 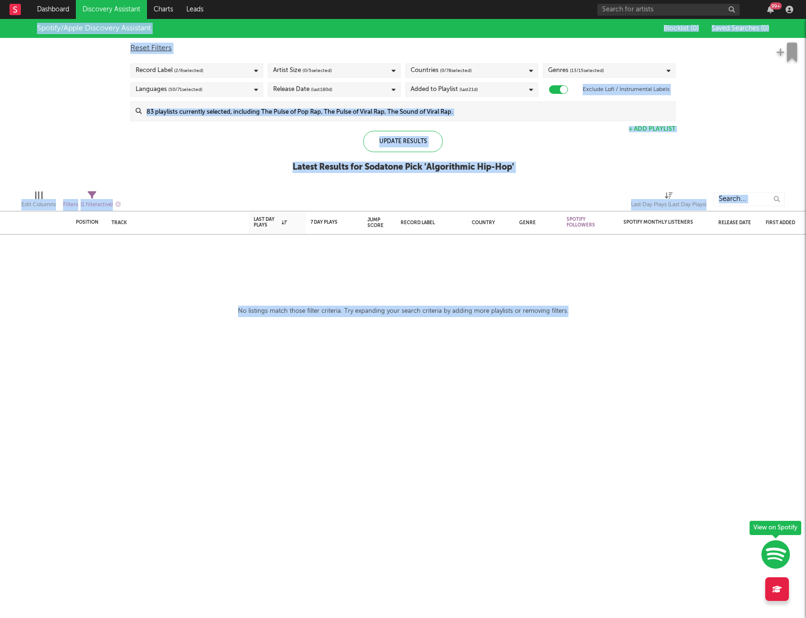 I want to click on div: View on Spotify, so click(x=775, y=528).